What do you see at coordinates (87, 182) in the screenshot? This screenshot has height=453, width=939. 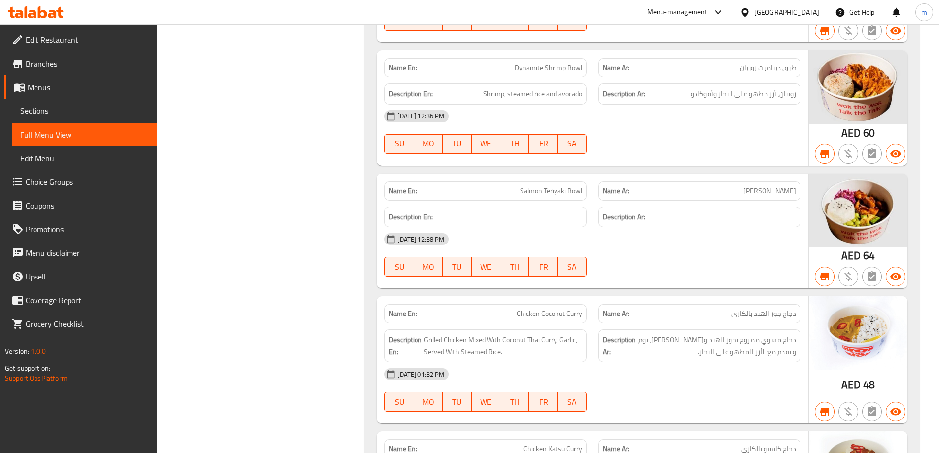 I see `span: Choice Groups` at bounding box center [87, 182].